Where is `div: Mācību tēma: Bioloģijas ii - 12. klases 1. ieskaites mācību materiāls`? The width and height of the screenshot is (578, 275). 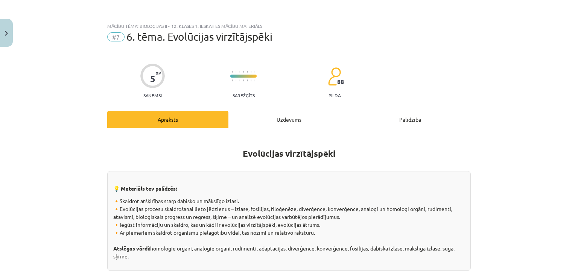 div: Mācību tēma: Bioloģijas ii - 12. klases 1. ieskaites mācību materiāls is located at coordinates (289, 26).